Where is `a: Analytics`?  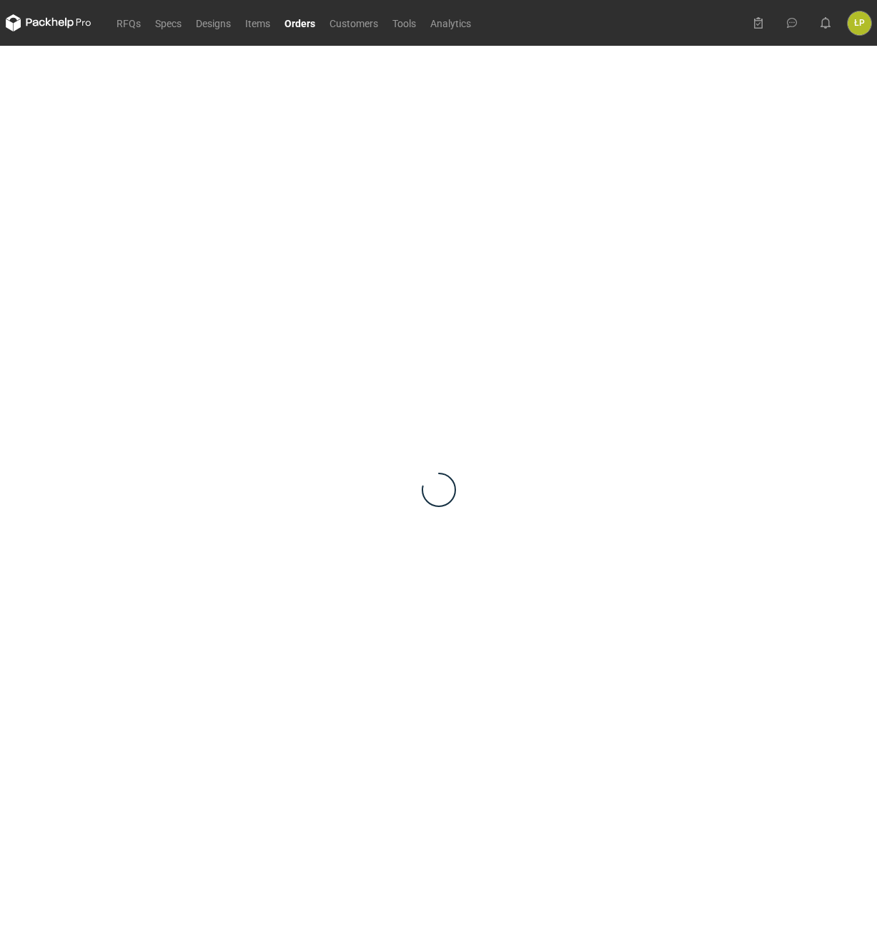
a: Analytics is located at coordinates (450, 23).